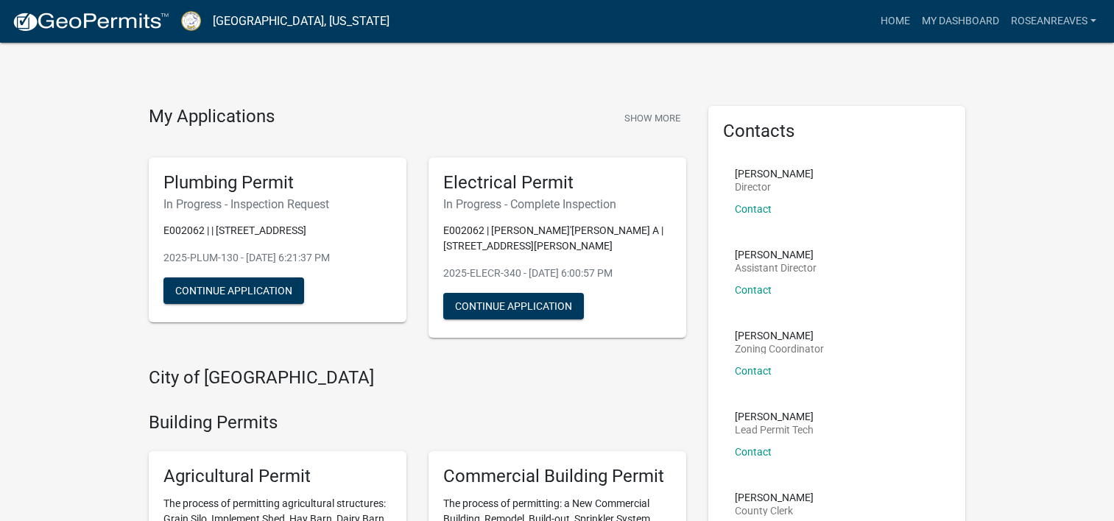  I want to click on p: County Clerk, so click(774, 511).